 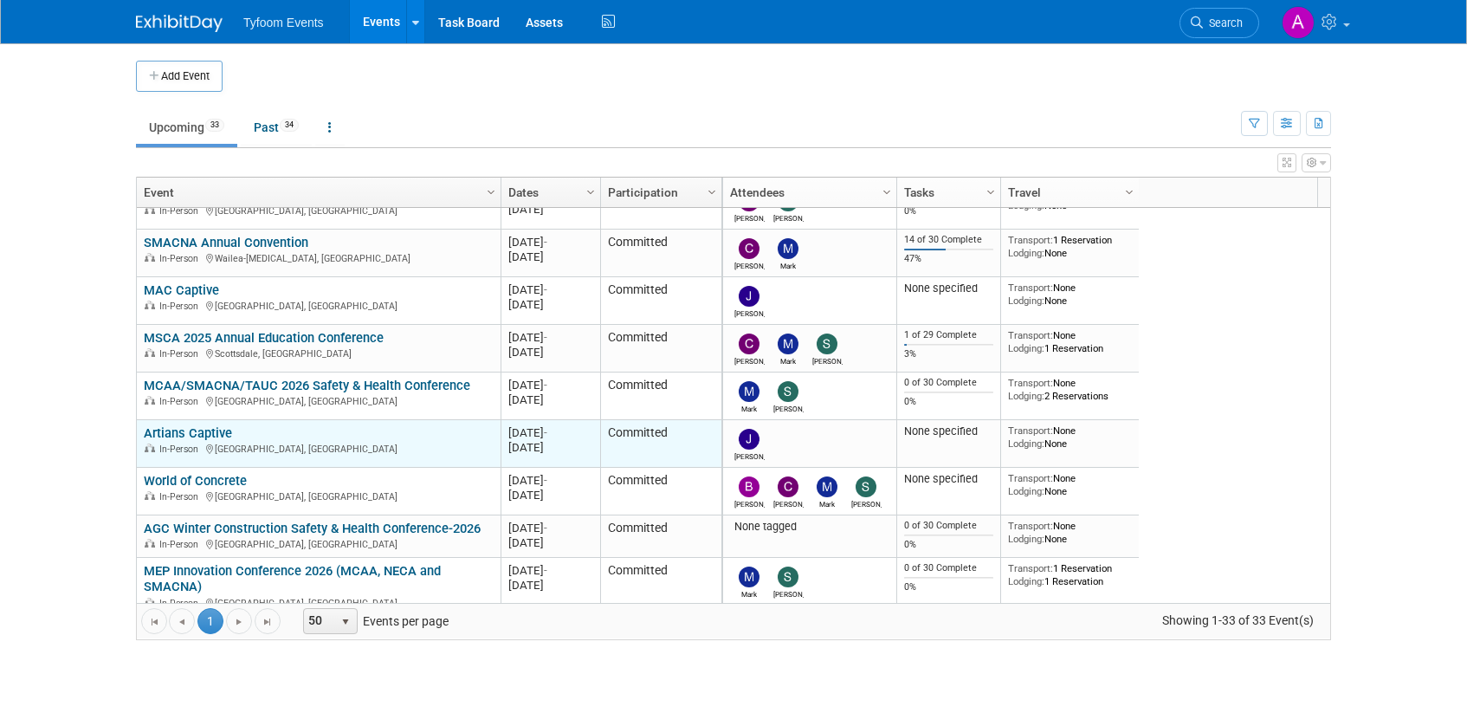 What do you see at coordinates (807, 192) in the screenshot?
I see `a: Attendees` at bounding box center [807, 192].